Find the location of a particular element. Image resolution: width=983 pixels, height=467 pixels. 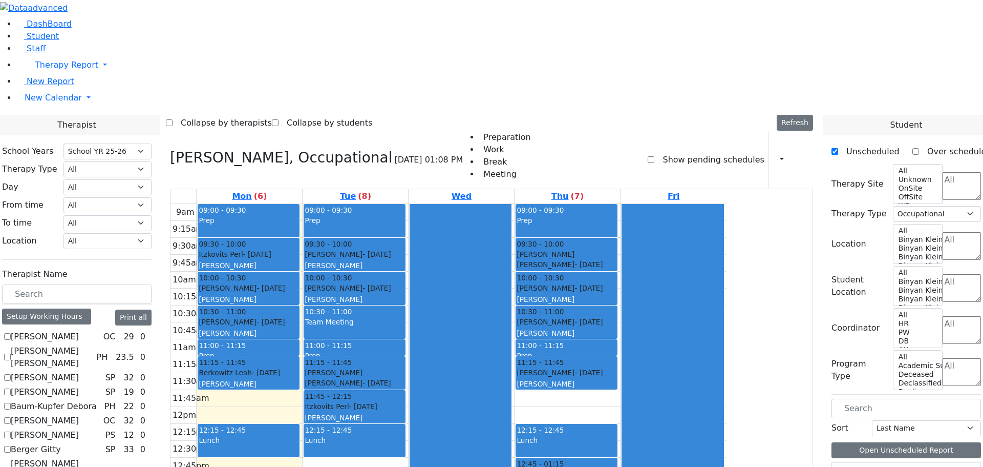

option: Binyan Klein 3 is located at coordinates (917, 299).